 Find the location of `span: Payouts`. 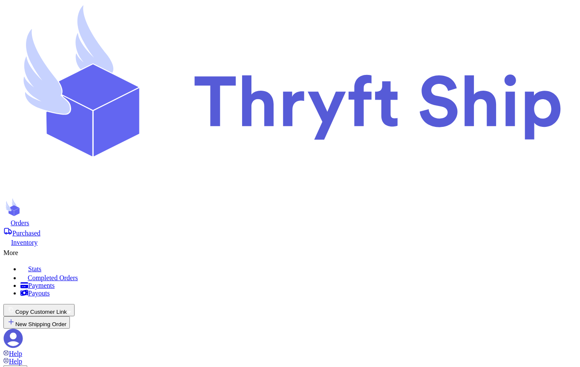

span: Payouts is located at coordinates (39, 293).